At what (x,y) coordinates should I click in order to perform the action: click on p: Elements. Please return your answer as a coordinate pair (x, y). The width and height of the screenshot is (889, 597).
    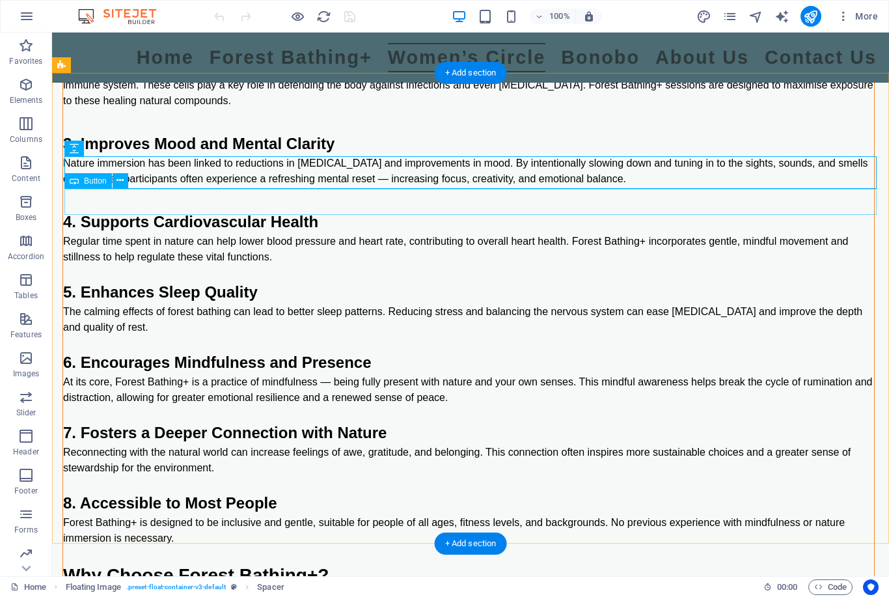
    Looking at the image, I should click on (26, 100).